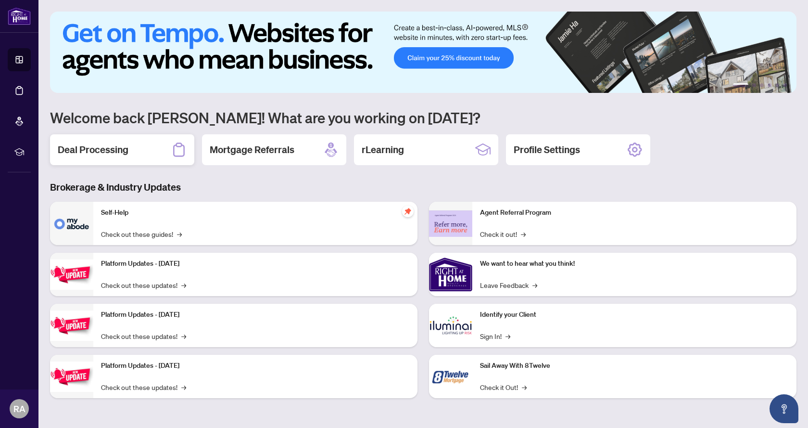  I want to click on button: 6, so click(785, 85).